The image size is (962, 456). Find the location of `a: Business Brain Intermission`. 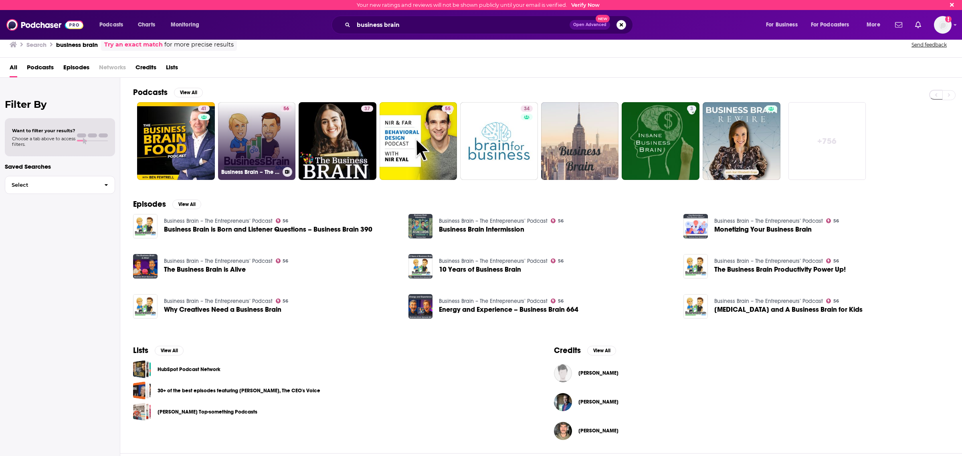

a: Business Brain Intermission is located at coordinates (481, 229).